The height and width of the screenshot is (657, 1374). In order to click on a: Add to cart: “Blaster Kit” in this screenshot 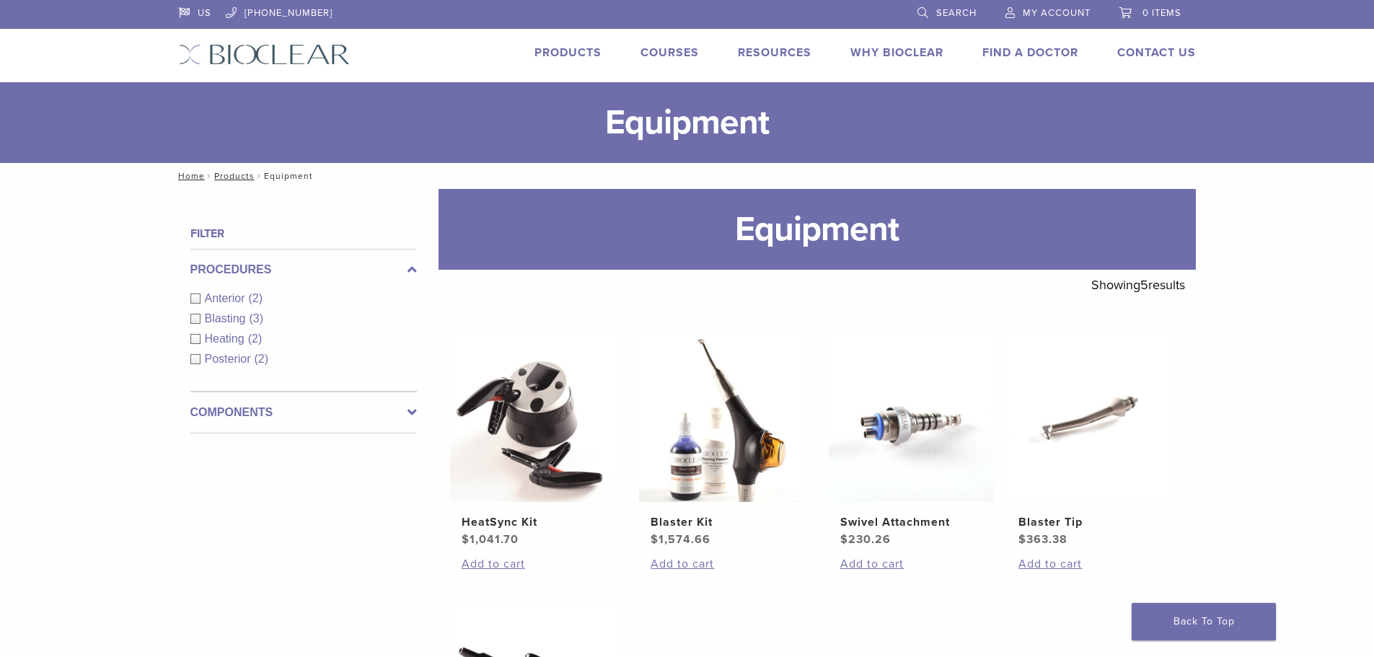, I will do `click(722, 564)`.